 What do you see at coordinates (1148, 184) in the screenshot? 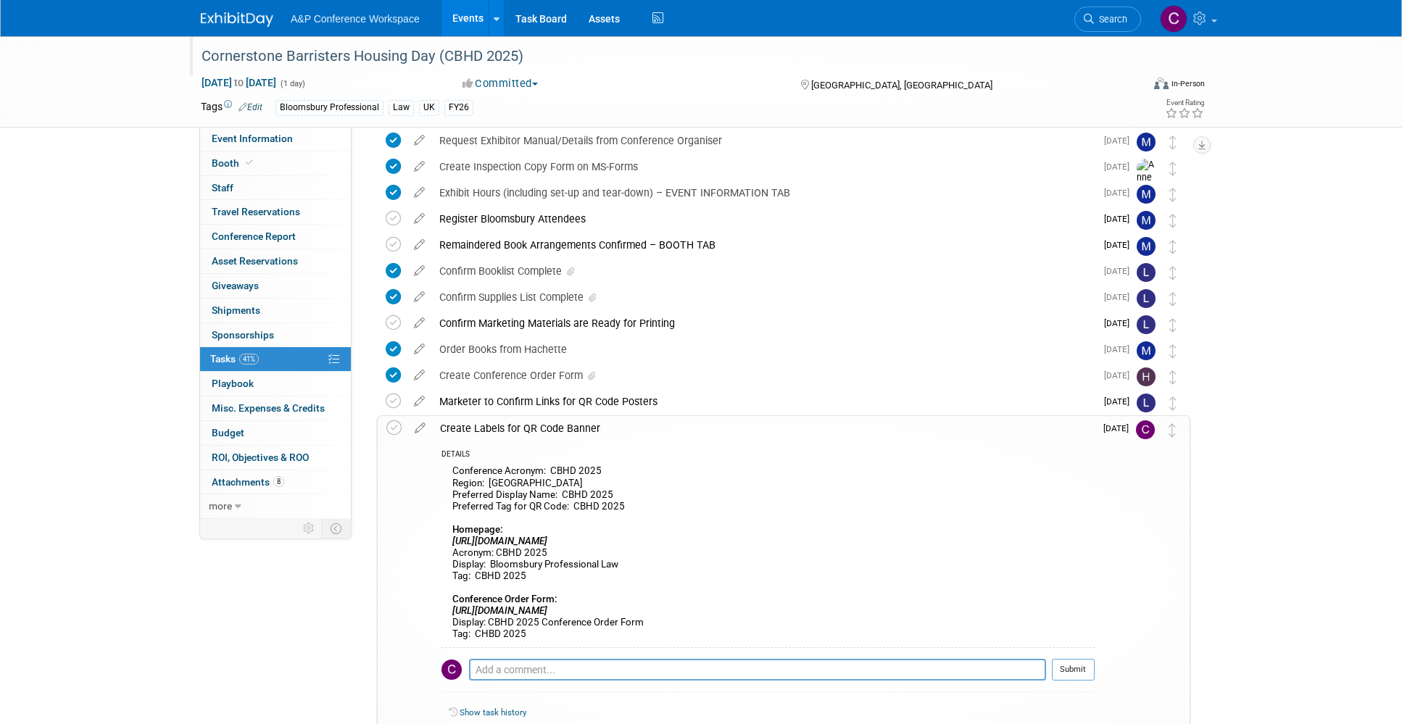
I see `img: Anne Weston` at bounding box center [1148, 184].